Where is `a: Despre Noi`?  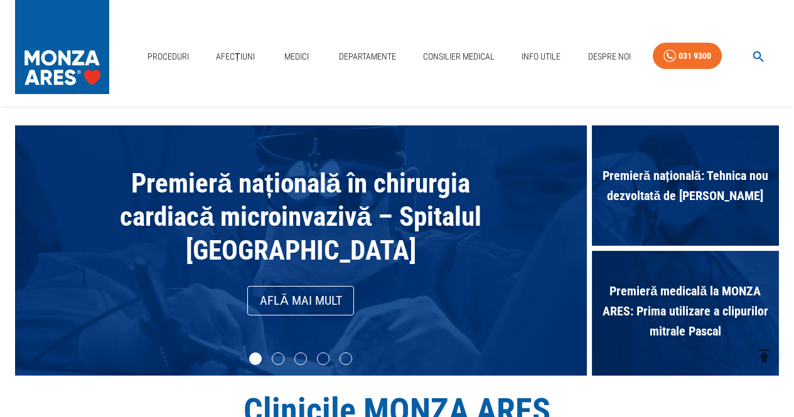 a: Despre Noi is located at coordinates (609, 56).